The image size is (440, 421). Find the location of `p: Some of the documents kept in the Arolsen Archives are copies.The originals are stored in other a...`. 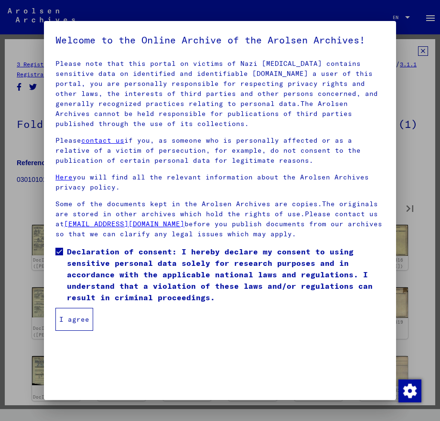

p: Some of the documents kept in the Arolsen Archives are copies.The originals are stored in other a... is located at coordinates (220, 219).